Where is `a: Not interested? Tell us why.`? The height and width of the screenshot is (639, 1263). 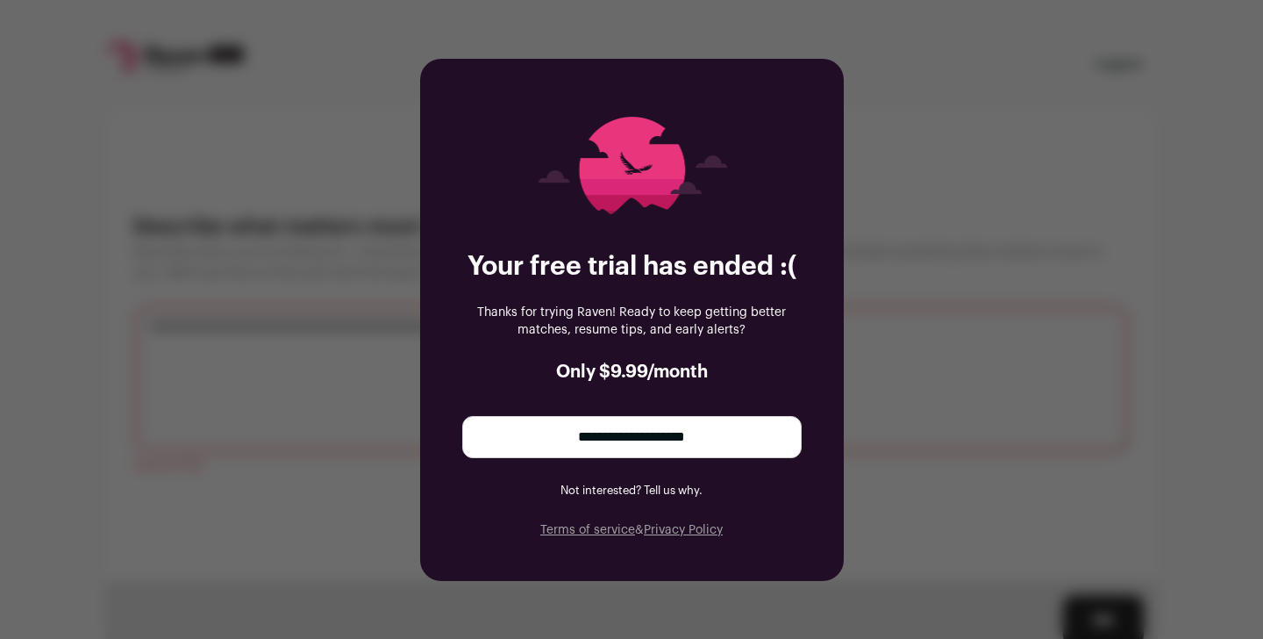
a: Not interested? Tell us why. is located at coordinates (632, 489).